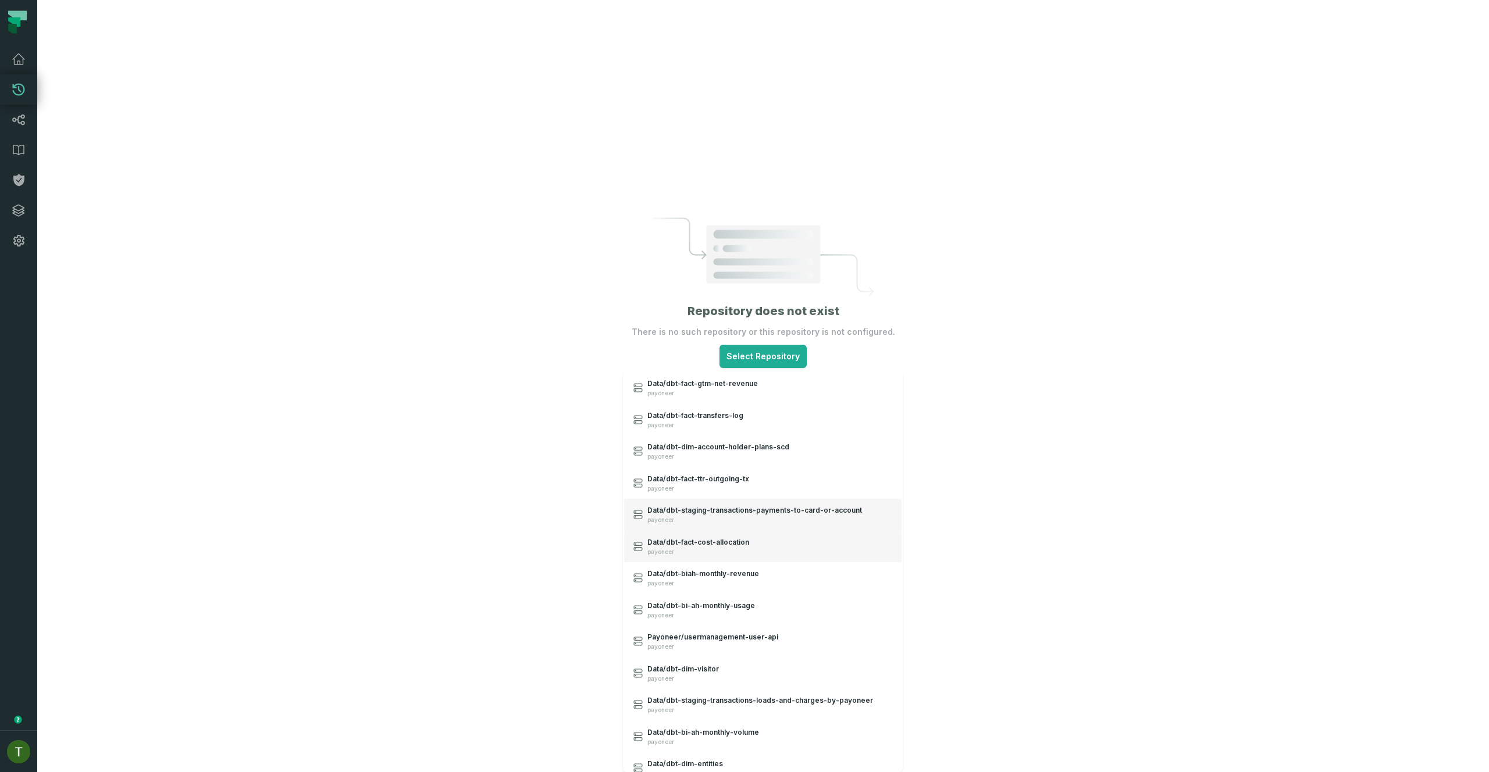 The height and width of the screenshot is (772, 1489). What do you see at coordinates (713, 637) in the screenshot?
I see `span: Payoneer/usermanagement-user-api` at bounding box center [713, 637].